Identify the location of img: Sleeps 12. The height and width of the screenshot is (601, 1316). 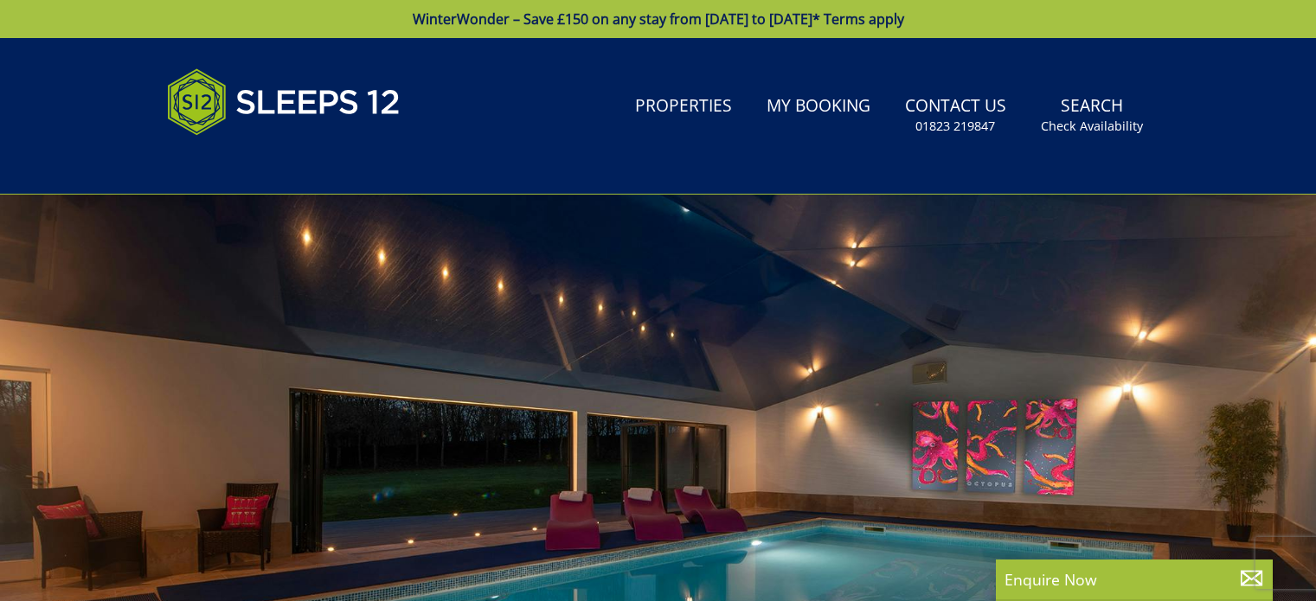
(284, 102).